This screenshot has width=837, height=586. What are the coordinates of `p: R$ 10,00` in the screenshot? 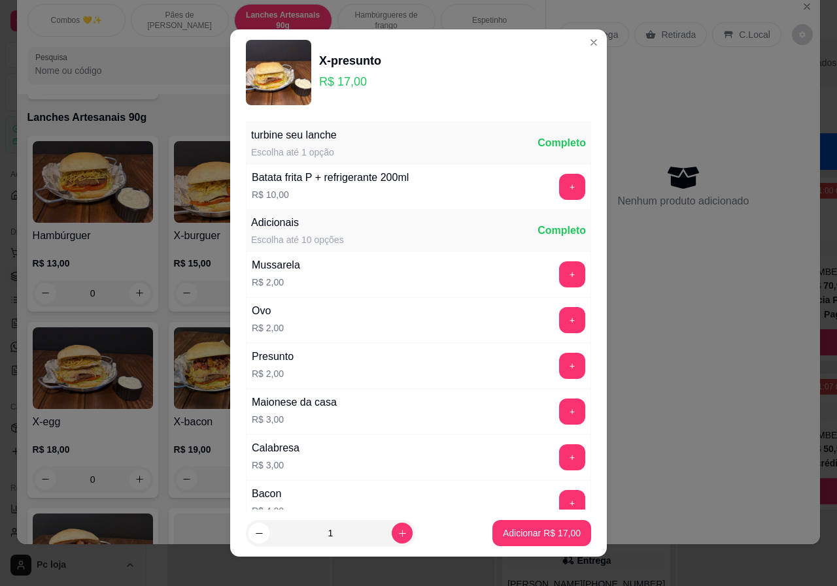 It's located at (330, 195).